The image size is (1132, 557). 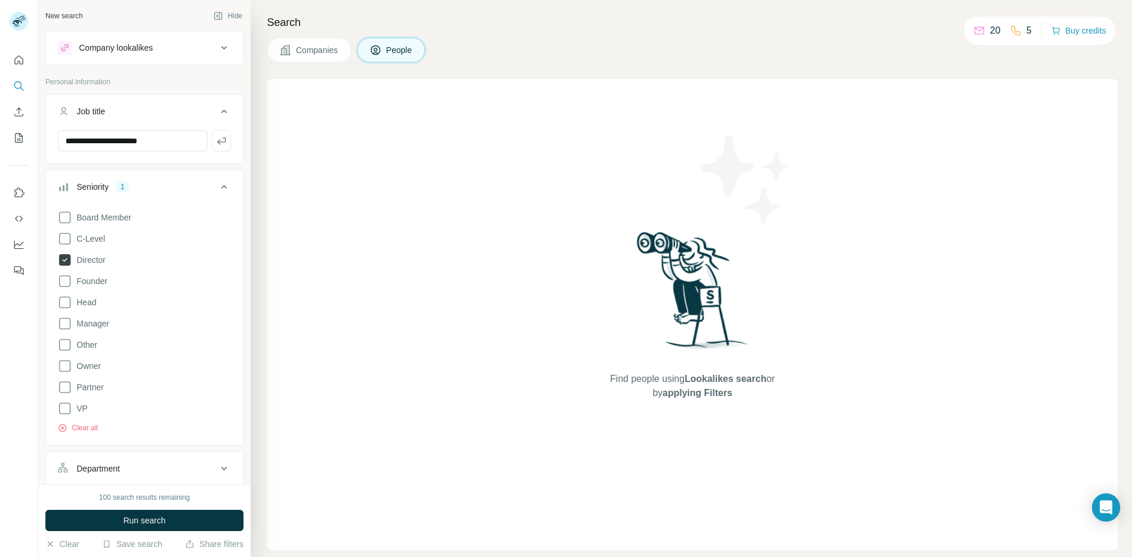 What do you see at coordinates (64, 16) in the screenshot?
I see `div: New search` at bounding box center [64, 16].